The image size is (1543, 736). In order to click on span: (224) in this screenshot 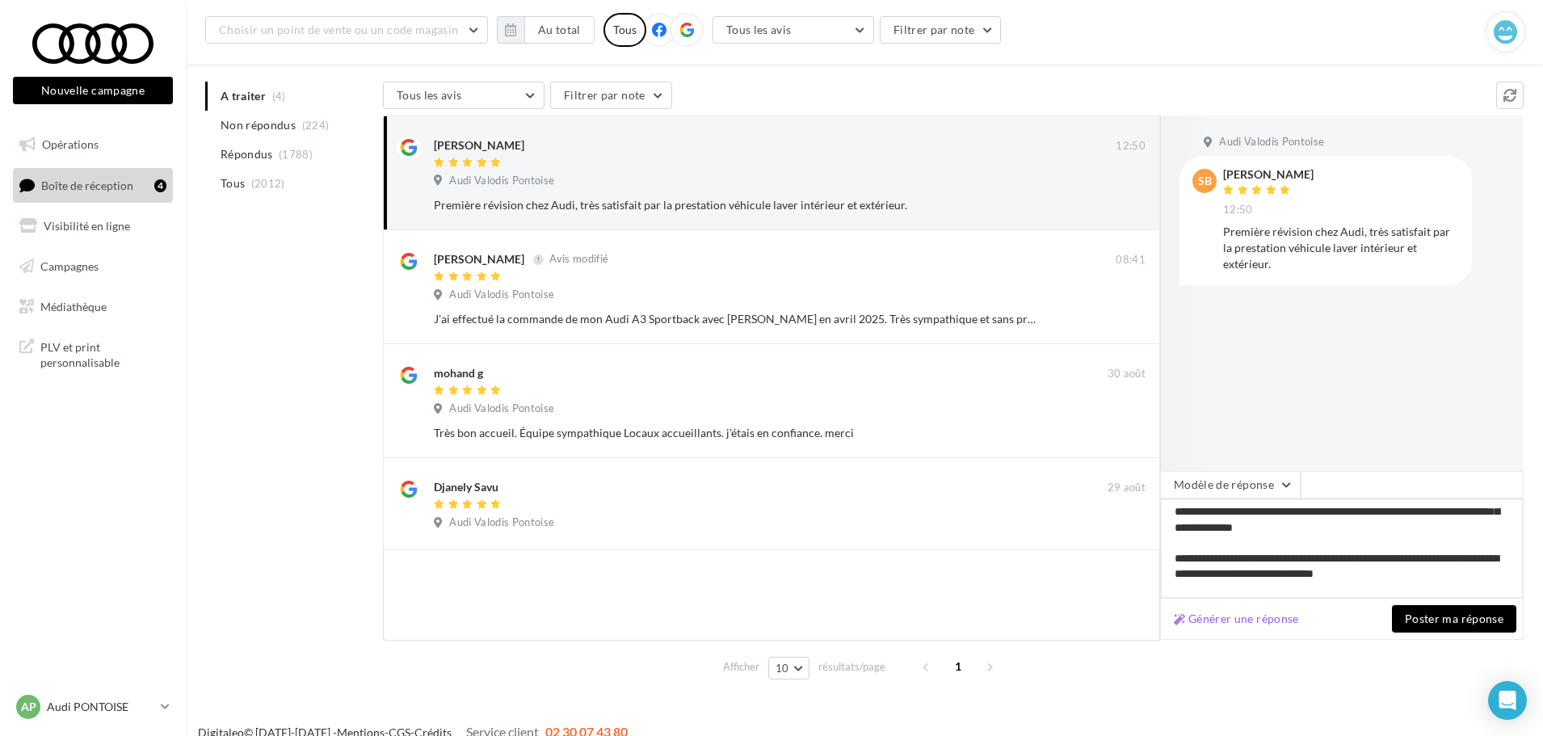, I will do `click(316, 125)`.